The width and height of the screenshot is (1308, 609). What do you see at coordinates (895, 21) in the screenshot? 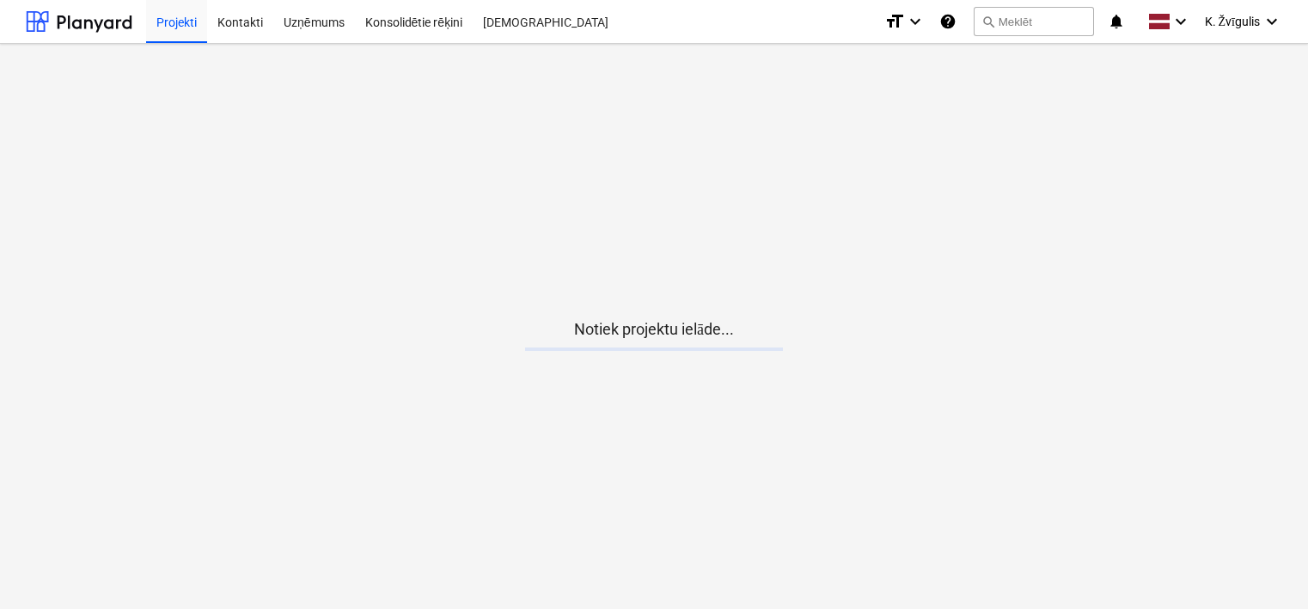
I see `i: format_size` at bounding box center [895, 21].